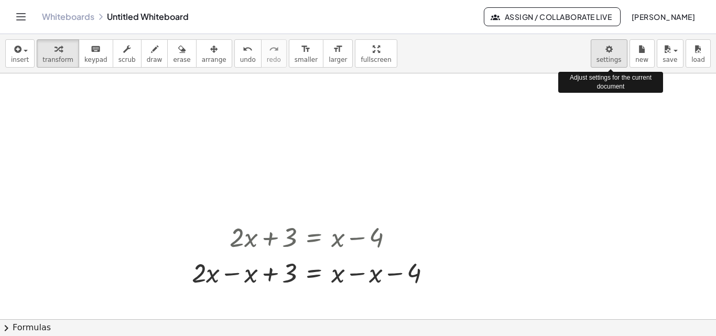 The width and height of the screenshot is (716, 336). Describe the element at coordinates (96, 60) in the screenshot. I see `span: keypad` at that location.